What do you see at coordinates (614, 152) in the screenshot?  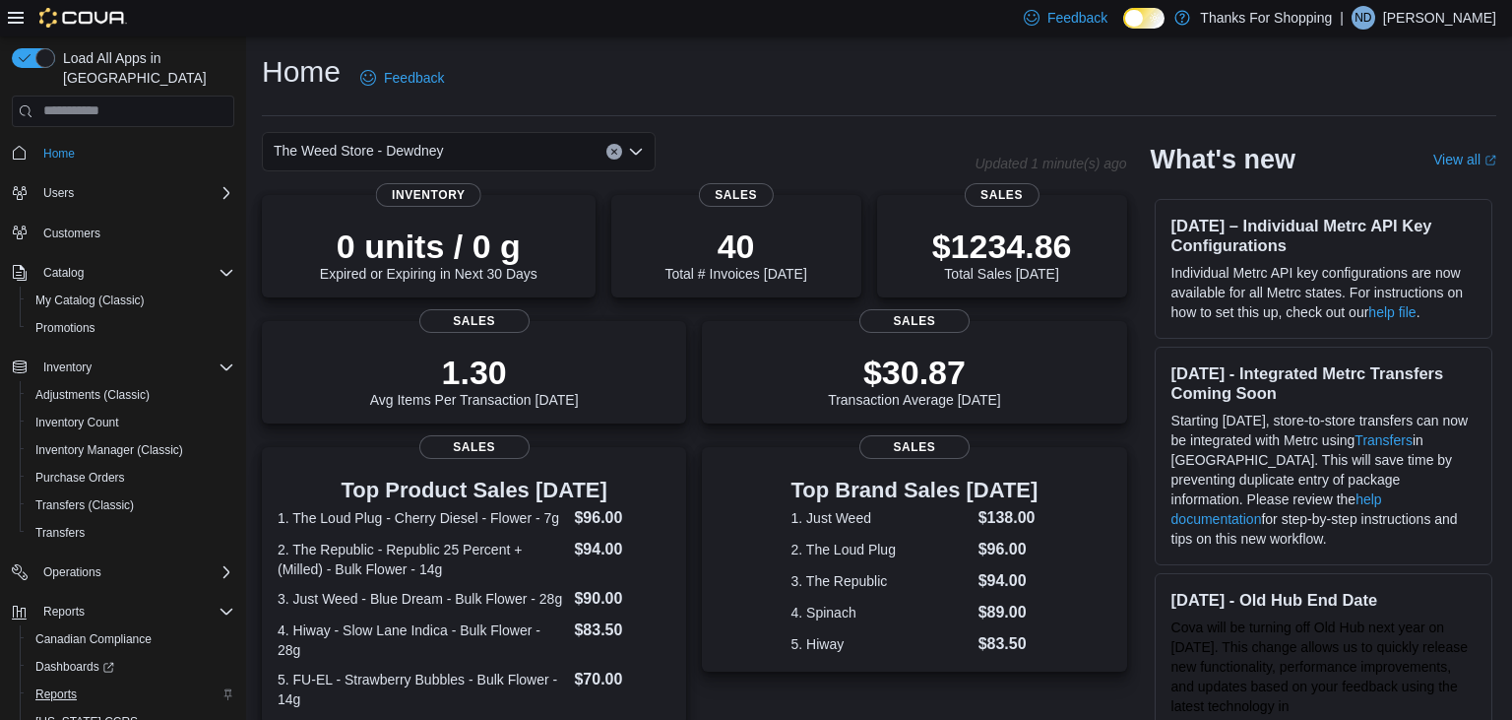 I see `button: Clear input` at bounding box center [614, 152].